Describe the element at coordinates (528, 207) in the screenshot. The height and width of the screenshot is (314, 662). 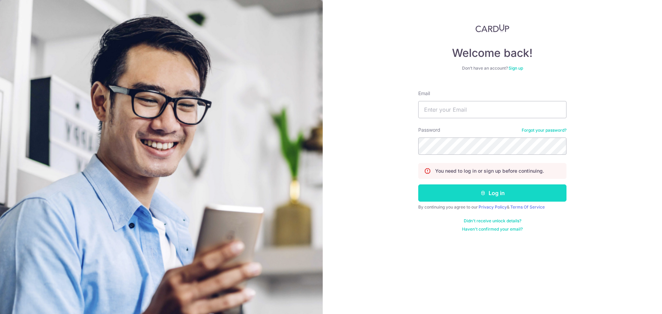
I see `a: Terms Of Service` at that location.